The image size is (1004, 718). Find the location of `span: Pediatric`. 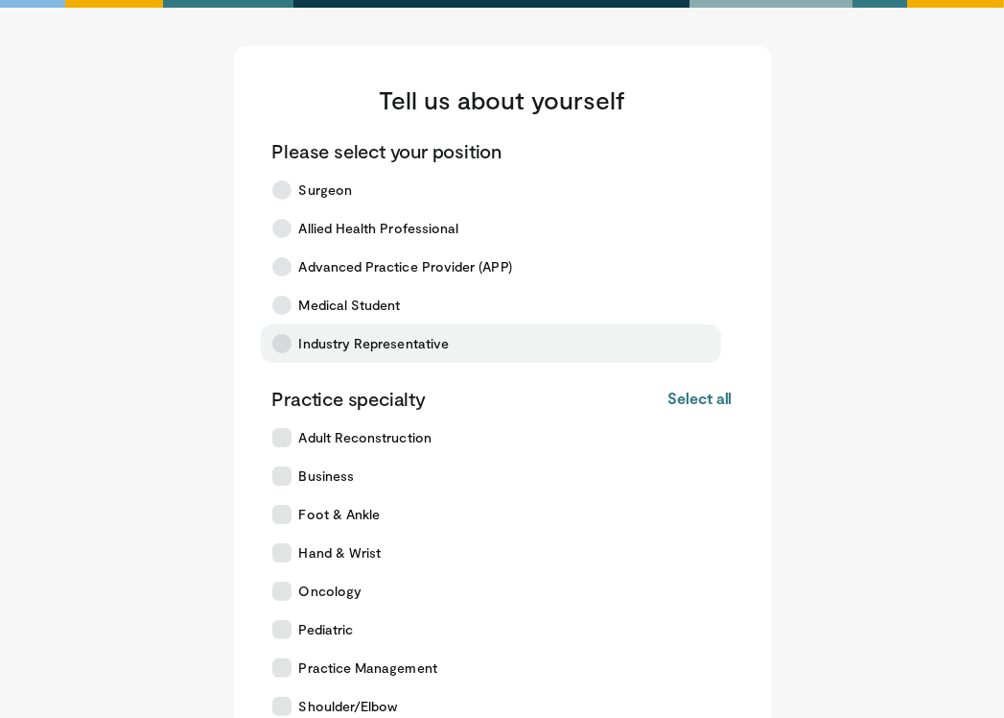

span: Pediatric is located at coordinates (326, 629).